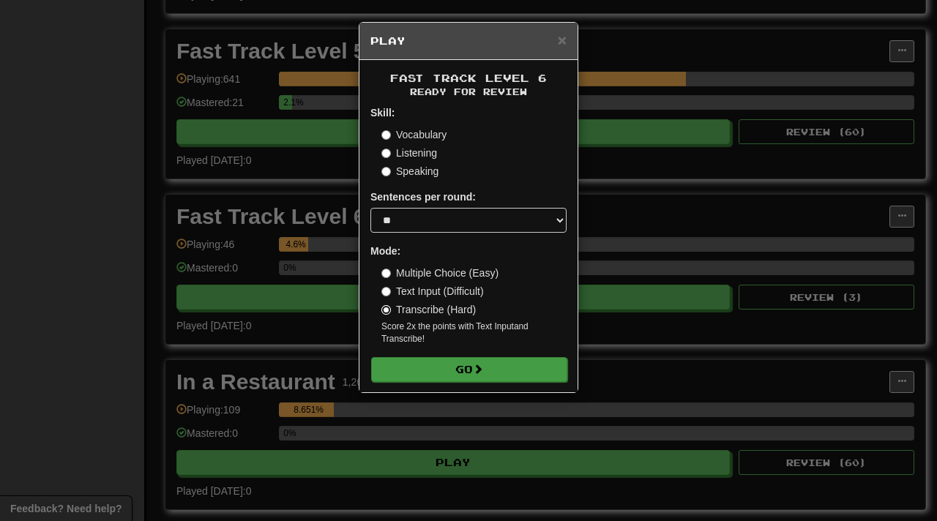 The height and width of the screenshot is (521, 937). Describe the element at coordinates (386, 273) in the screenshot. I see `input: Multiple Choice (Easy)` at that location.